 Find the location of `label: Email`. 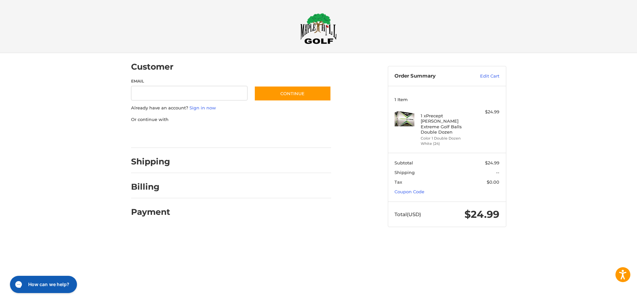

label: Email is located at coordinates (189, 81).